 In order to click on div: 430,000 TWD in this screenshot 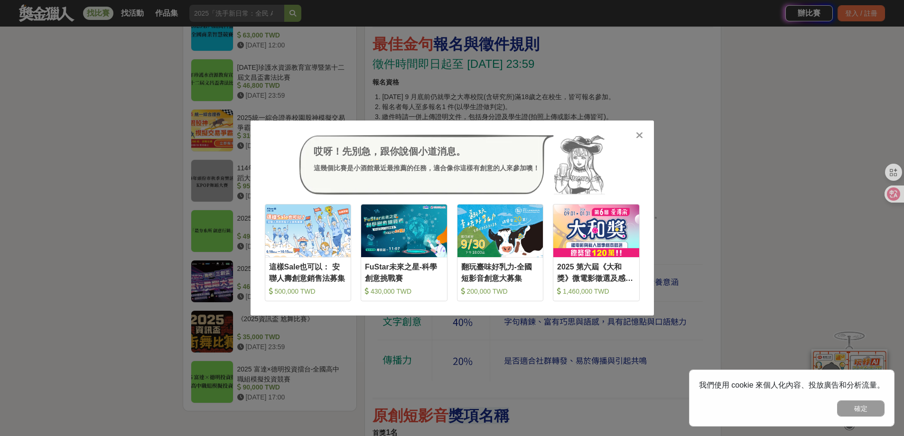, I will do `click(404, 291)`.